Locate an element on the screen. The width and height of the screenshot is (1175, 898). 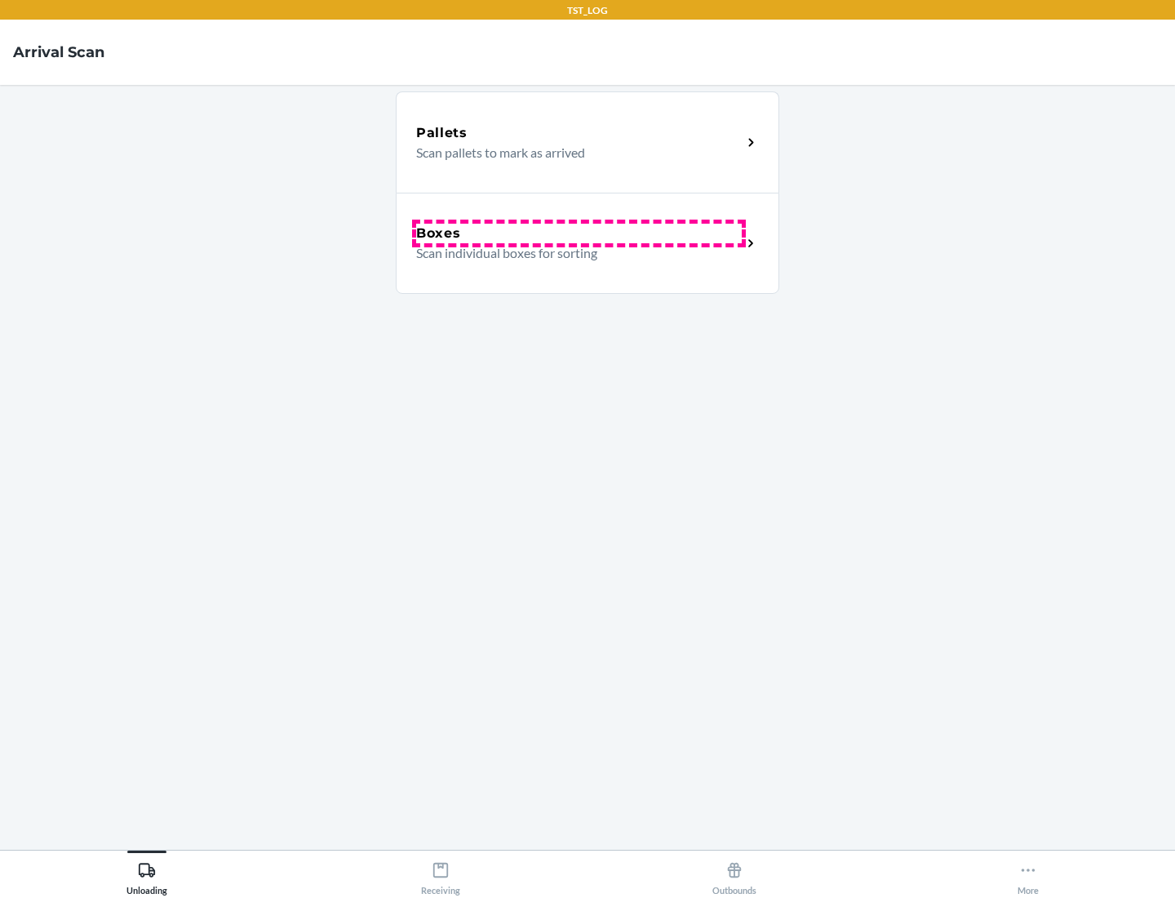
div: More is located at coordinates (1028, 875).